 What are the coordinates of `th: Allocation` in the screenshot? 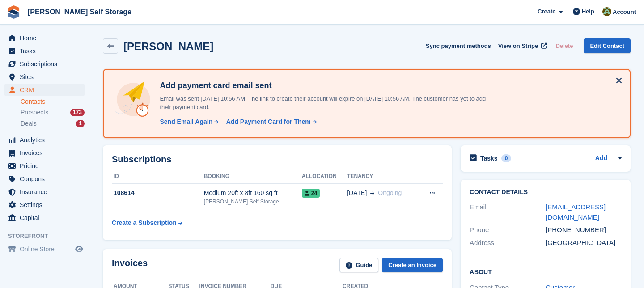 It's located at (324, 177).